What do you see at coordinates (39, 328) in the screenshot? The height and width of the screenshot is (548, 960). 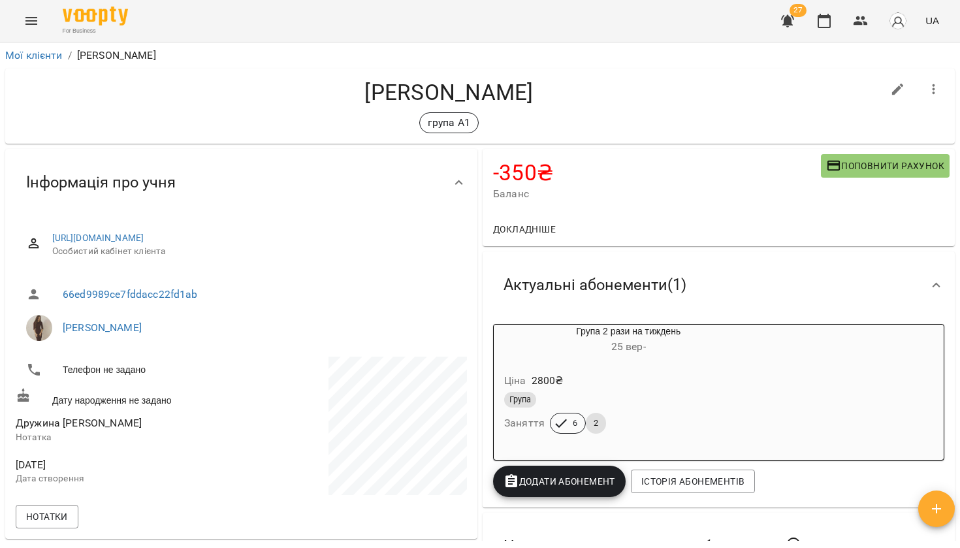 I see `img: Adelina` at bounding box center [39, 328].